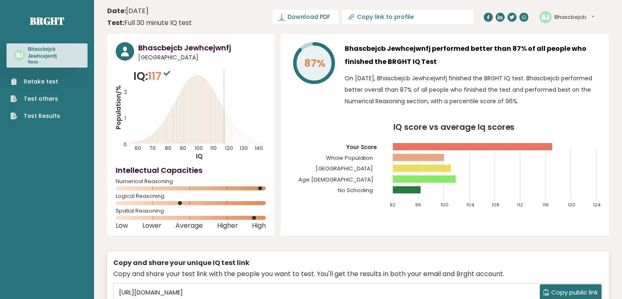  Describe the element at coordinates (575, 292) in the screenshot. I see `span: Copy public link` at that location.